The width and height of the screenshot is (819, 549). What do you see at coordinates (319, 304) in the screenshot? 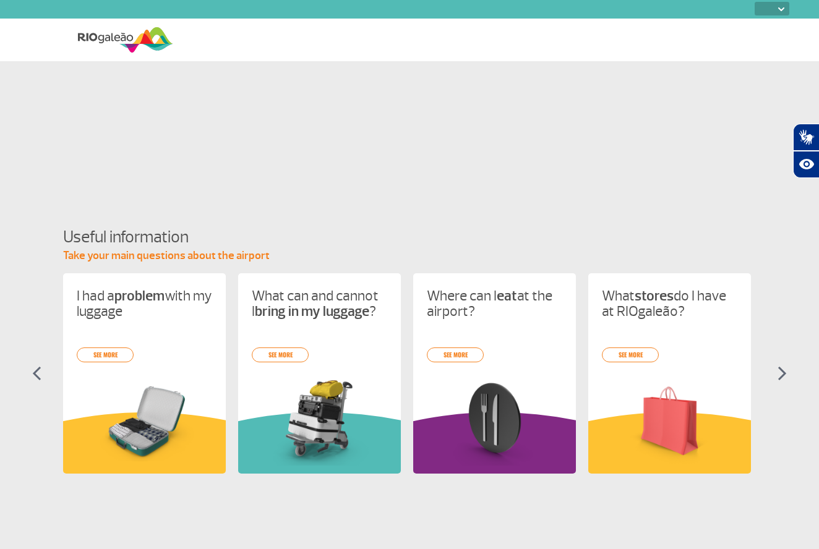
I see `p: What can and cannot I ?` at bounding box center [319, 304].